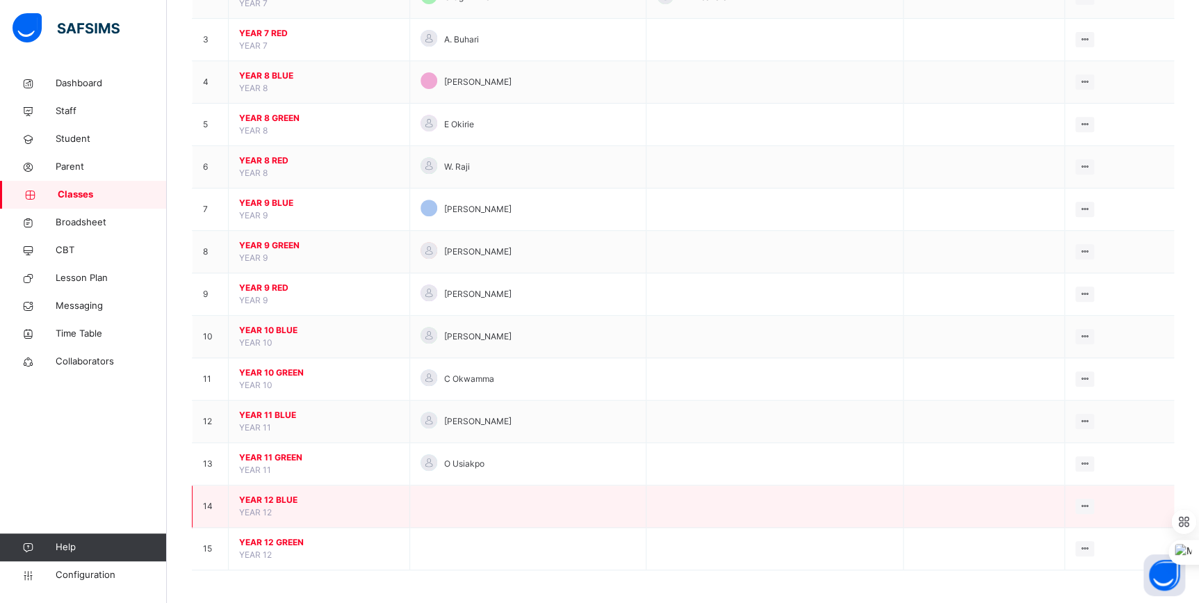  Describe the element at coordinates (211, 167) in the screenshot. I see `td: 6` at that location.